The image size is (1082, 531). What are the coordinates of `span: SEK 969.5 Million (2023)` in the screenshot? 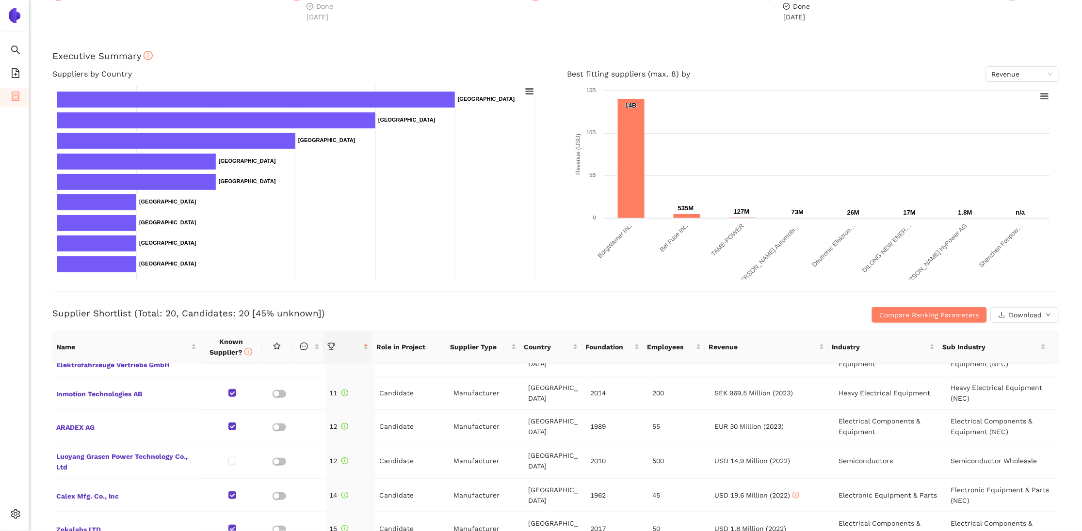 It's located at (754, 393).